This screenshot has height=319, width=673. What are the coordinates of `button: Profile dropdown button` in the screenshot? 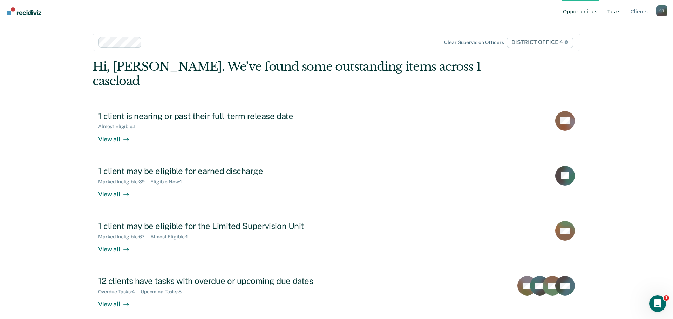 It's located at (662, 11).